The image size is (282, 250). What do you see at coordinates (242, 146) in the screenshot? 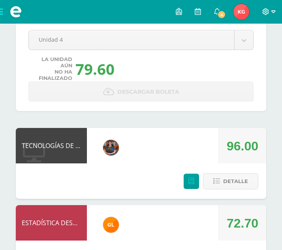
I see `div: 96.00` at bounding box center [242, 146].